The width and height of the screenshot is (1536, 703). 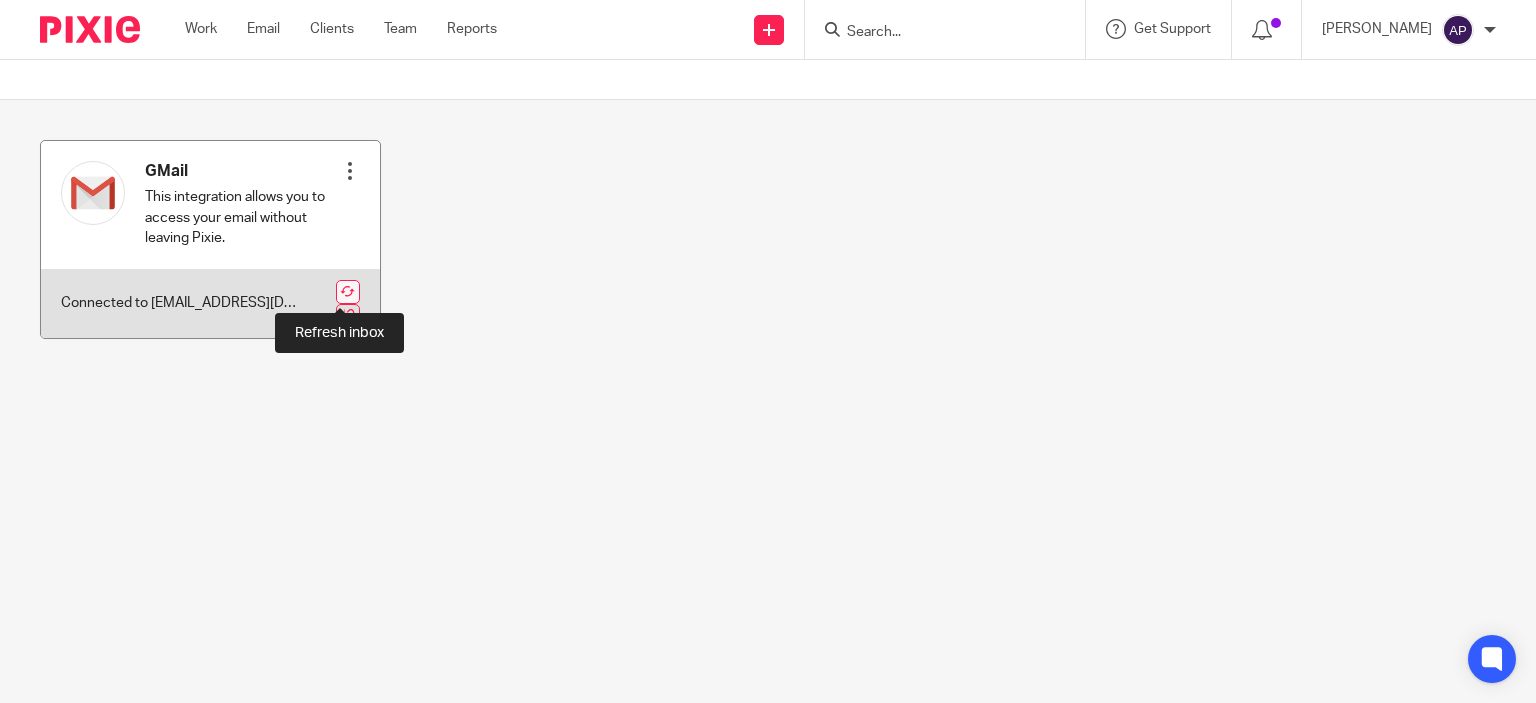 I want to click on span: Get Support, so click(x=1172, y=29).